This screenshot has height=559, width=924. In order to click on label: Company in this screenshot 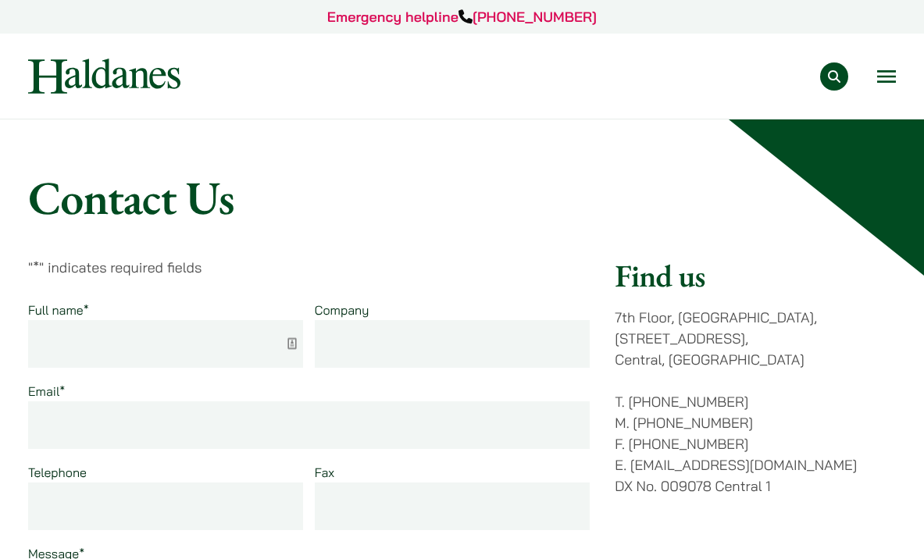, I will do `click(342, 310)`.